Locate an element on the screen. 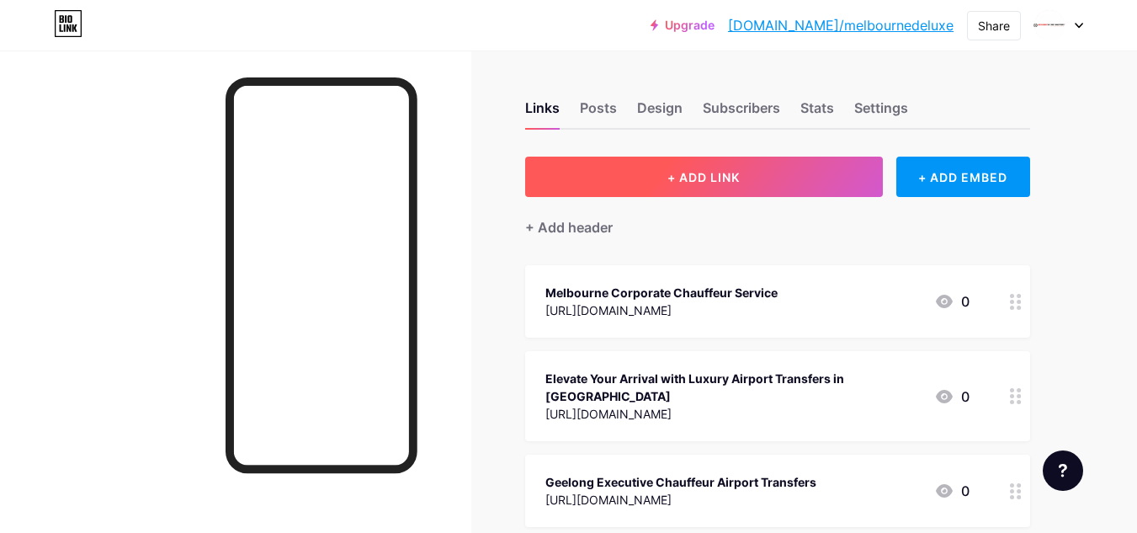 Image resolution: width=1137 pixels, height=533 pixels. div: Melbourne Corporate Chauffeur Service is located at coordinates (662, 292).